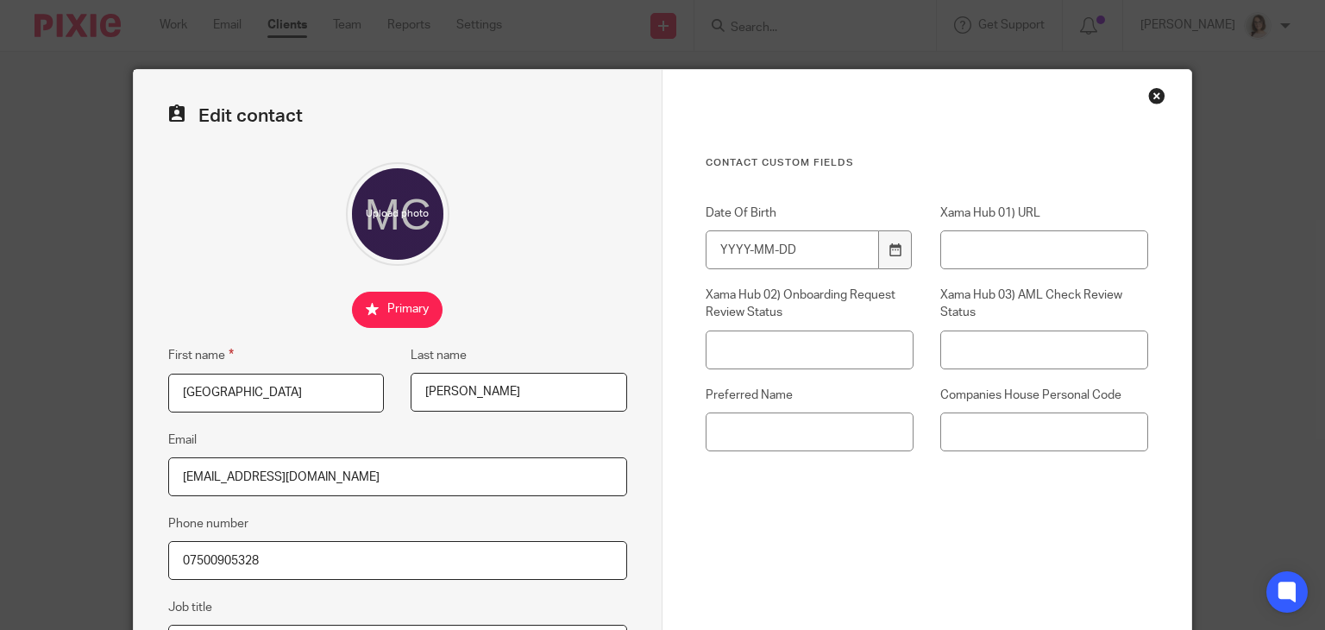 This screenshot has height=630, width=1325. Describe the element at coordinates (398, 116) in the screenshot. I see `h2: Edit contact` at that location.